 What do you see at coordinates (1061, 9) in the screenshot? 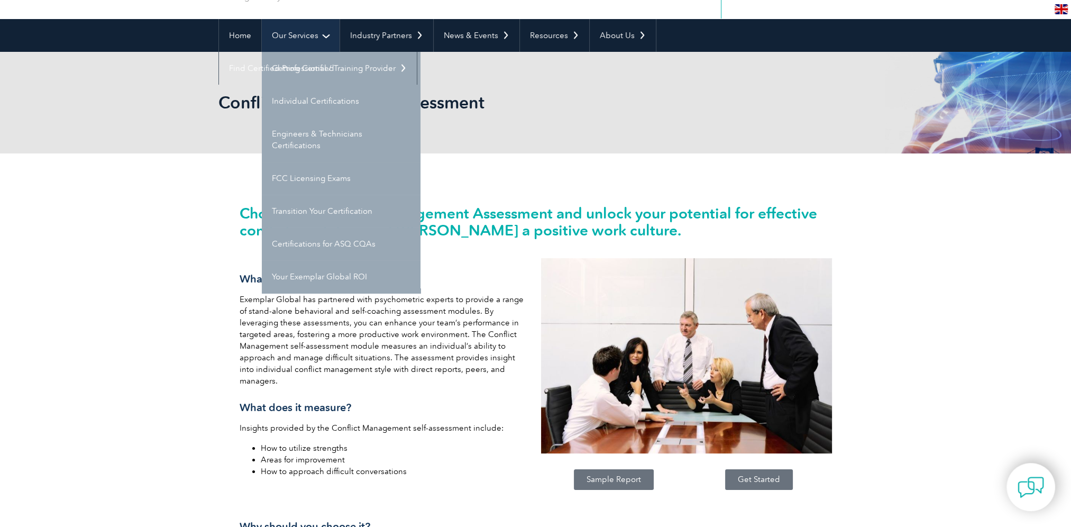
I see `img: en` at bounding box center [1061, 9].